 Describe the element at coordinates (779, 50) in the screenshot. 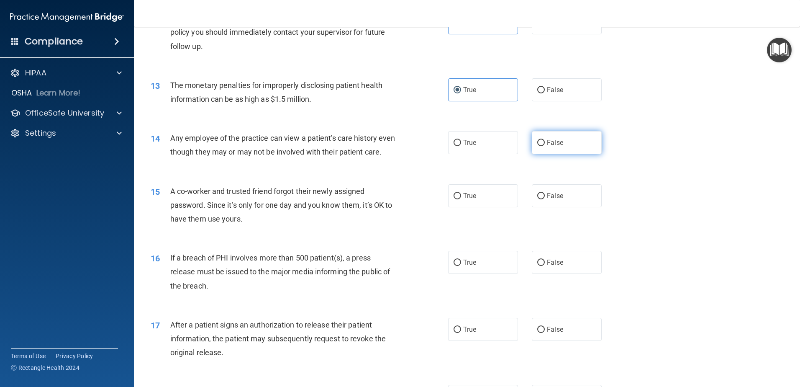

I see `button: Open Resource Center` at that location.